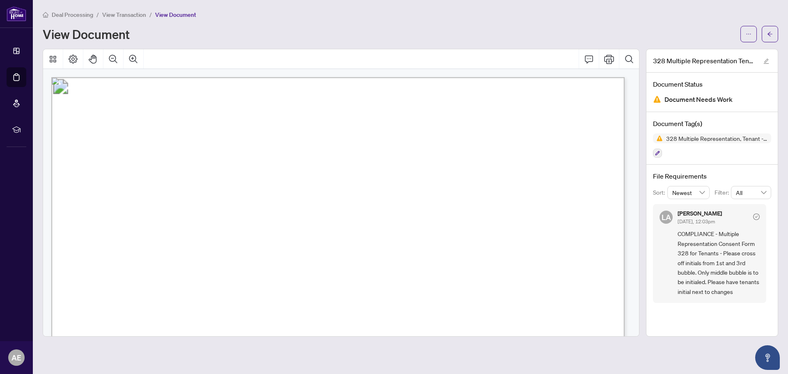 This screenshot has height=374, width=788. I want to click on span: View Document, so click(176, 15).